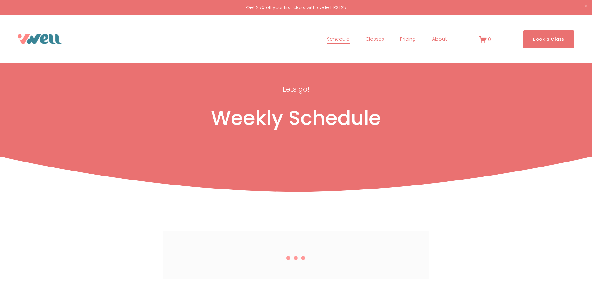 The height and width of the screenshot is (283, 592). What do you see at coordinates (485, 39) in the screenshot?
I see `a: 0 items in cart` at bounding box center [485, 39].